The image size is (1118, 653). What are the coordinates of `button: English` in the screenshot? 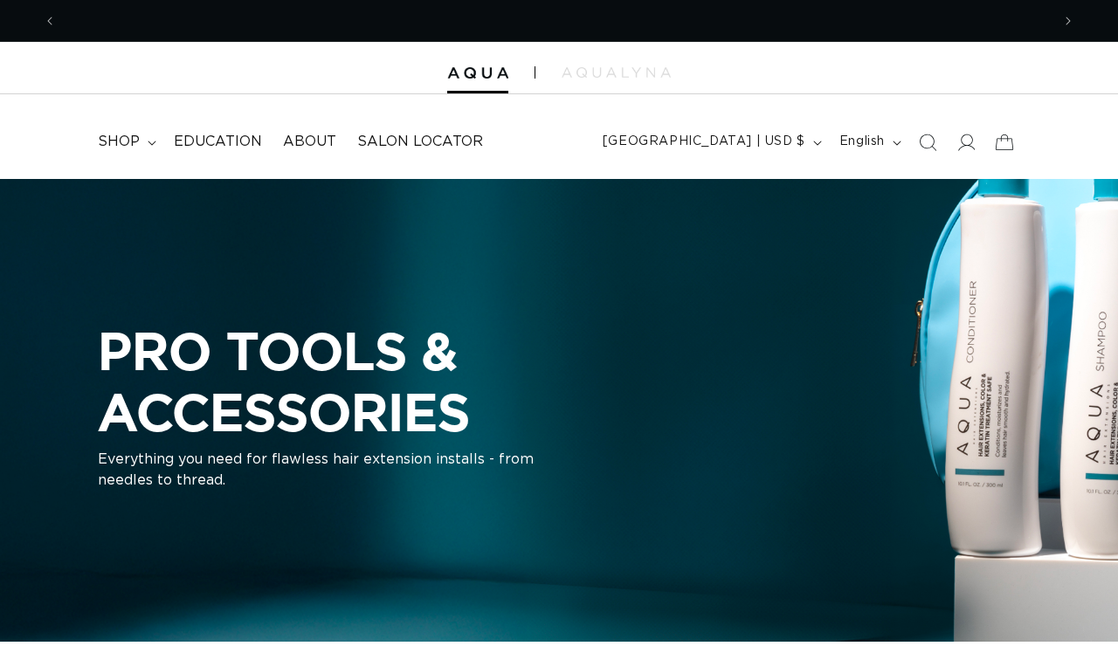 It's located at (868, 142).